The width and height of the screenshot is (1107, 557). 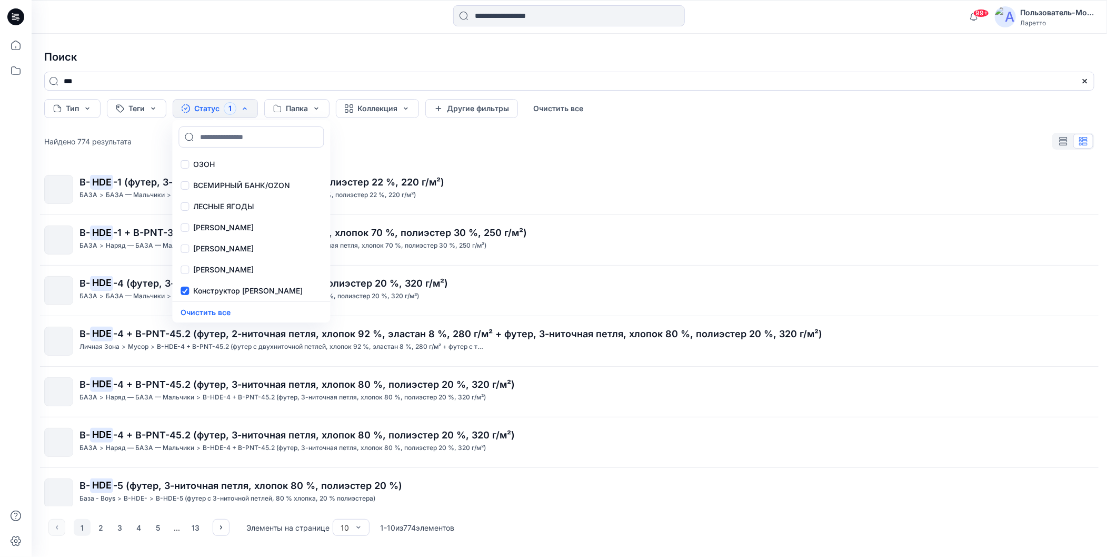 What do you see at coordinates (378, 108) in the screenshot?
I see `button: Коллекция` at bounding box center [378, 108].